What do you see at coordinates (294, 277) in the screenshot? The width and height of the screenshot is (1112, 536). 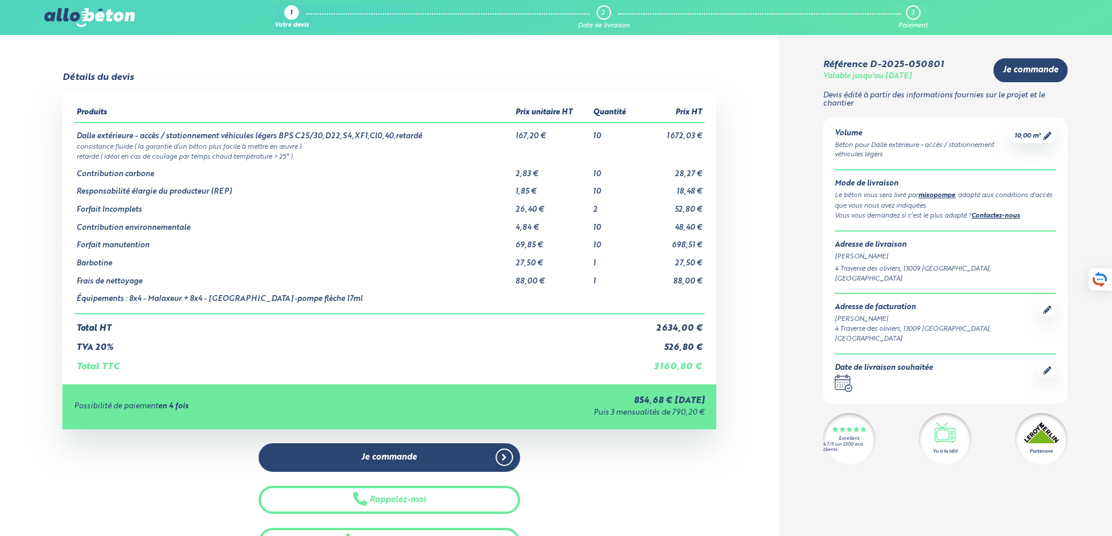 I see `td: Frais de nettoyage` at bounding box center [294, 277].